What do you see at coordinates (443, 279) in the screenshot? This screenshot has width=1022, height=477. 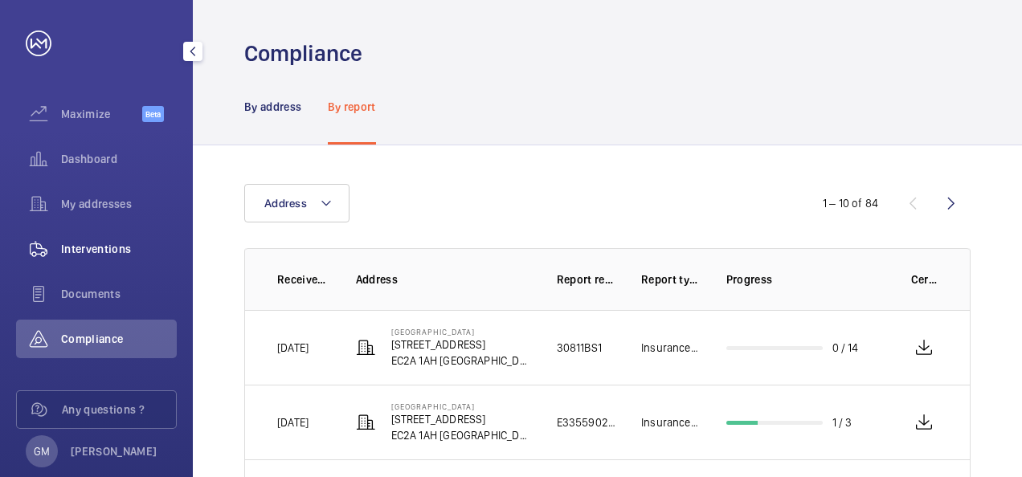 I see `p: Address` at bounding box center [443, 279].